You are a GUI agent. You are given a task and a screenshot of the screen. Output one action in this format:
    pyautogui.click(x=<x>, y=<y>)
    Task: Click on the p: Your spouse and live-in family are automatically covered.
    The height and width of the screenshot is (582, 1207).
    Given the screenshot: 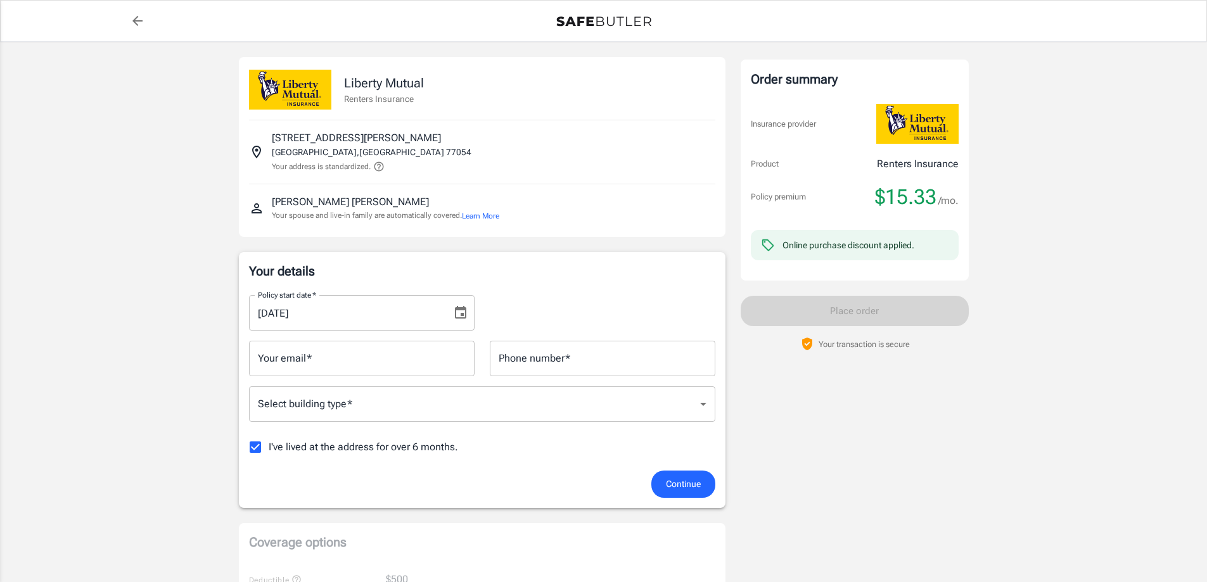 What is the action you would take?
    pyautogui.click(x=385, y=215)
    